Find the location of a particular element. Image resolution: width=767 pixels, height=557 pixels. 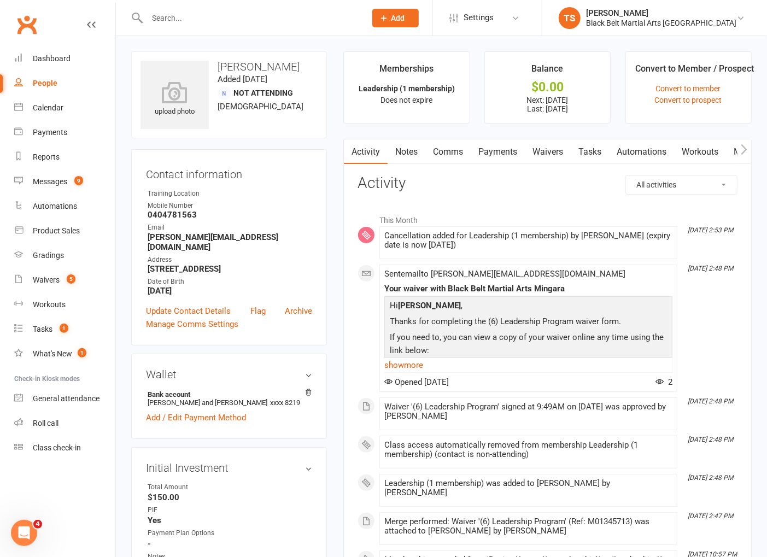

div: Convert to Member / Prospect is located at coordinates (695, 72).